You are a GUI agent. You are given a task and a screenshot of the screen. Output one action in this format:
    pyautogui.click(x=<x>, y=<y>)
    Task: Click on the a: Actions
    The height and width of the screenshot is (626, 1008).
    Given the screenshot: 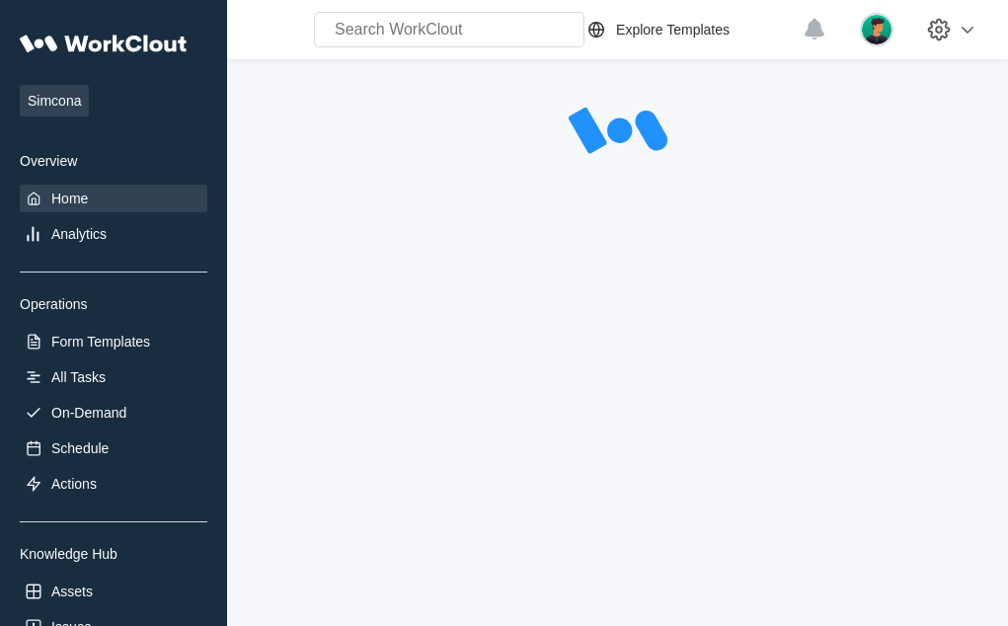 What is the action you would take?
    pyautogui.click(x=114, y=484)
    